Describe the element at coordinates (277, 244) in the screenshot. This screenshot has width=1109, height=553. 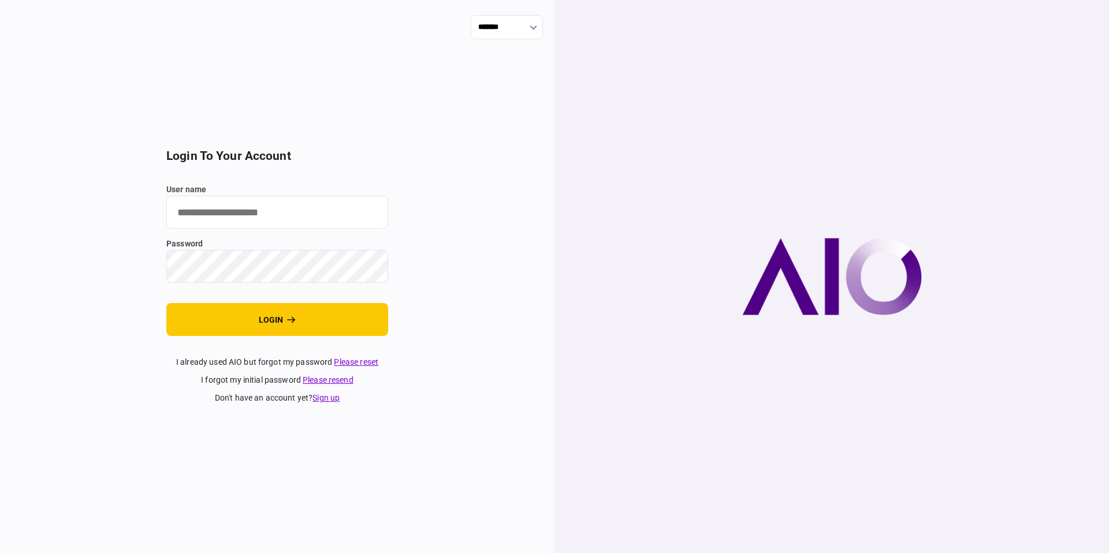
I see `label: password` at that location.